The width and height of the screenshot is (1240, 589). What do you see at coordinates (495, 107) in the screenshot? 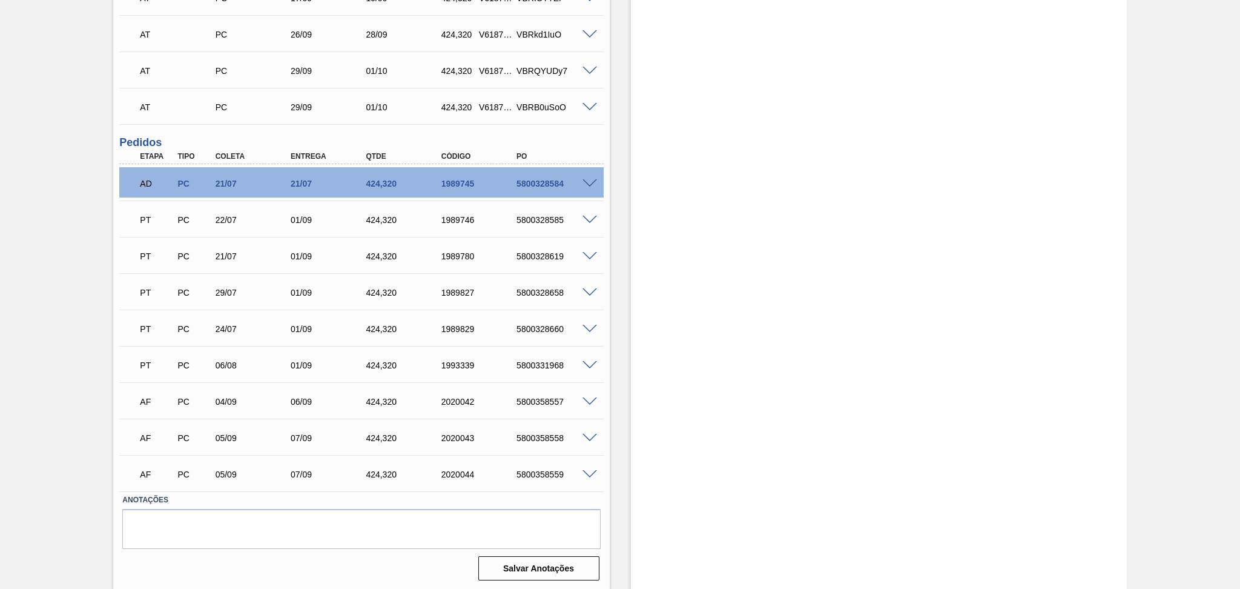
I see `div: V618773` at bounding box center [495, 107].